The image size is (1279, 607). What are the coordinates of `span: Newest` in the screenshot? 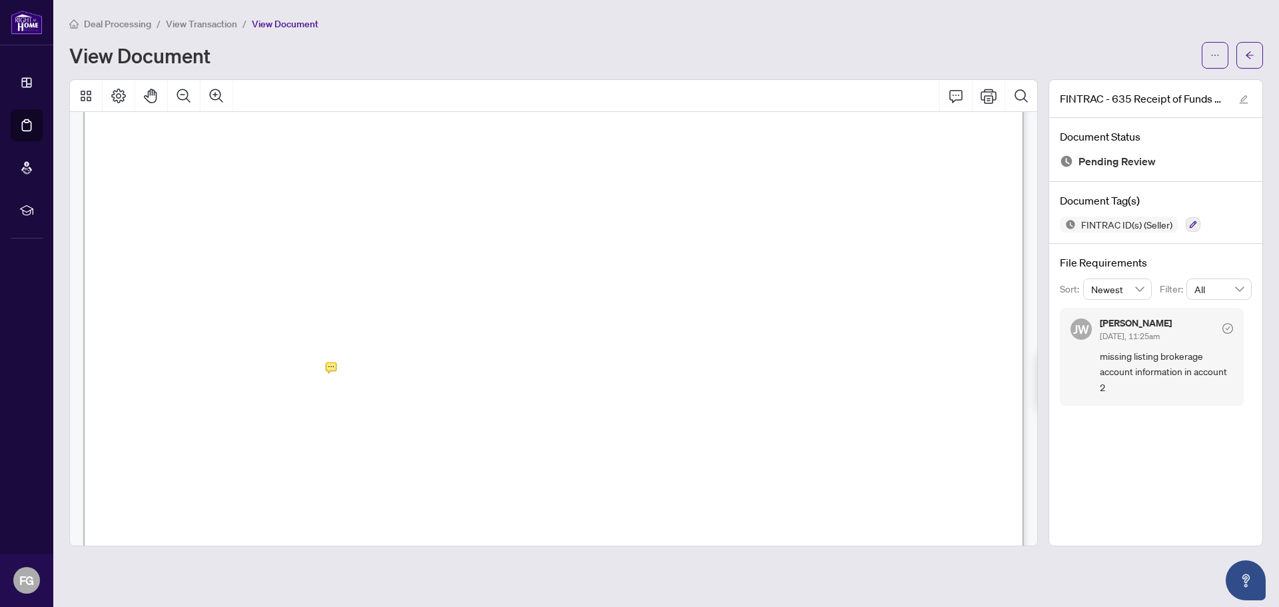 It's located at (1118, 289).